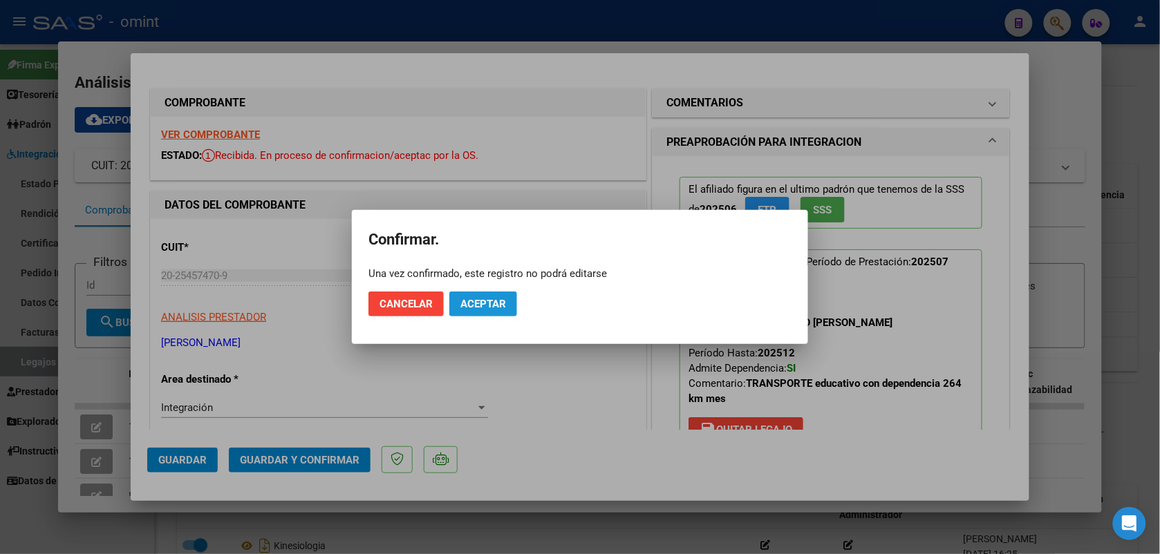  Describe the element at coordinates (406, 304) in the screenshot. I see `button: Cancelar` at that location.